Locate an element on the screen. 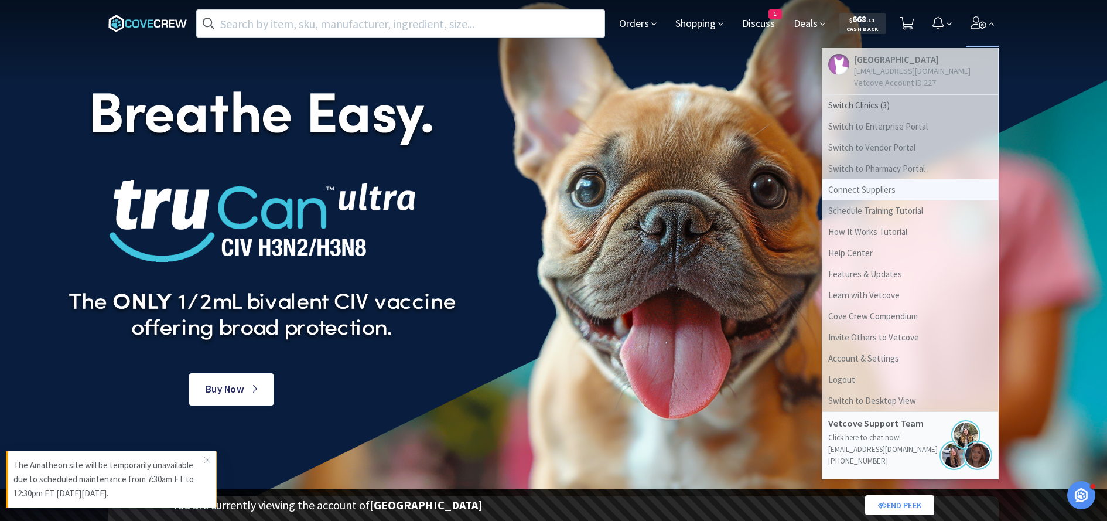 Image resolution: width=1107 pixels, height=521 pixels. span: 1 is located at coordinates (775, 14).